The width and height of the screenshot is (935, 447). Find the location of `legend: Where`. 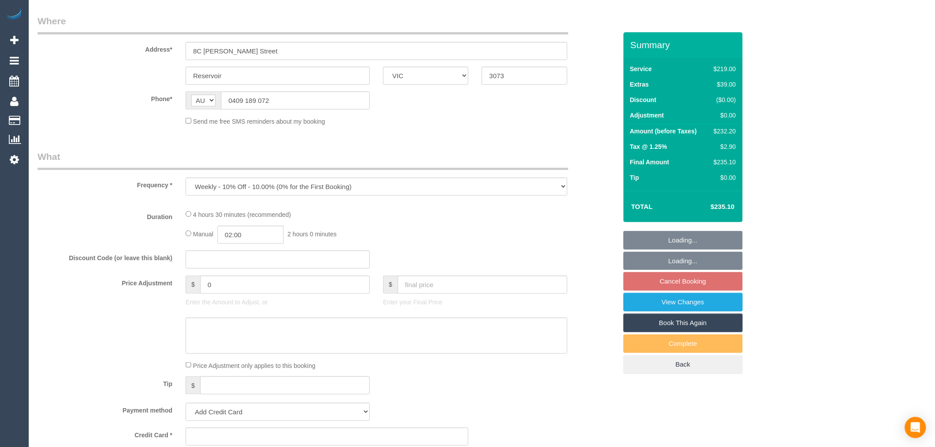

legend: Where is located at coordinates (303, 24).